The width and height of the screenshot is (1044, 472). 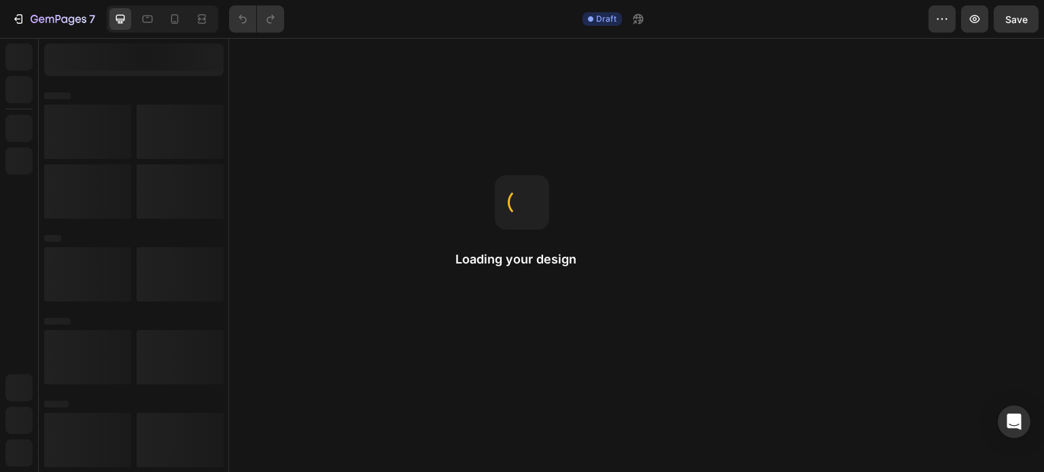 I want to click on p: 7, so click(x=92, y=19).